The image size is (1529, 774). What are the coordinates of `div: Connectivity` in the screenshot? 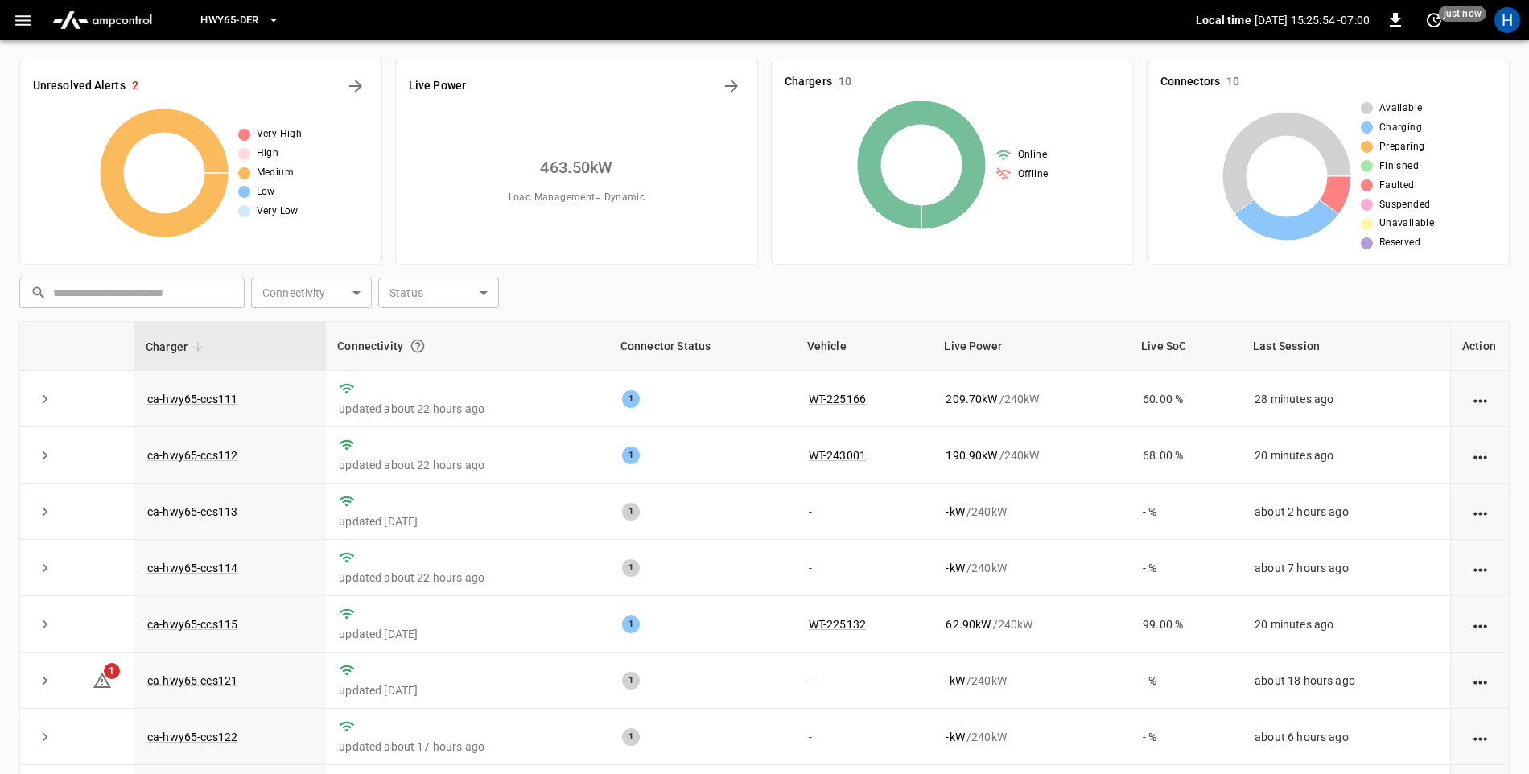 It's located at (468, 346).